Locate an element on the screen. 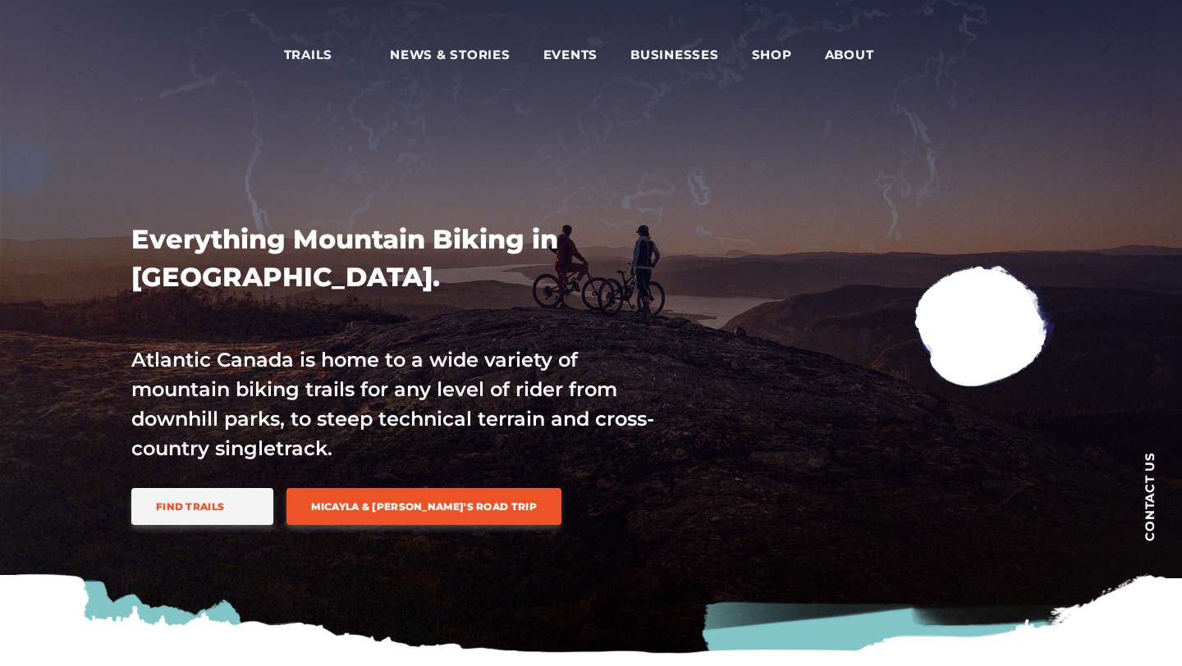 The width and height of the screenshot is (1182, 666). span: Find Trails is located at coordinates (190, 506).